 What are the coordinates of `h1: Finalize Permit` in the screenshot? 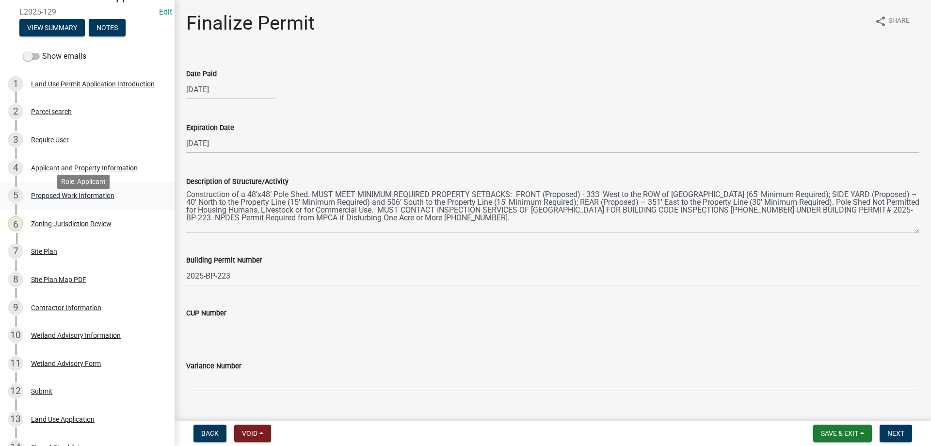 It's located at (250, 23).